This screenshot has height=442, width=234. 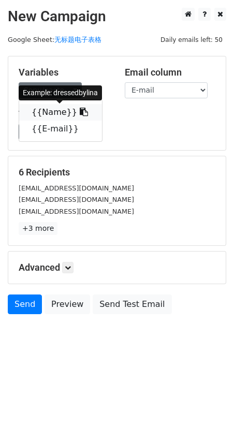 I want to click on a: Send, so click(x=25, y=304).